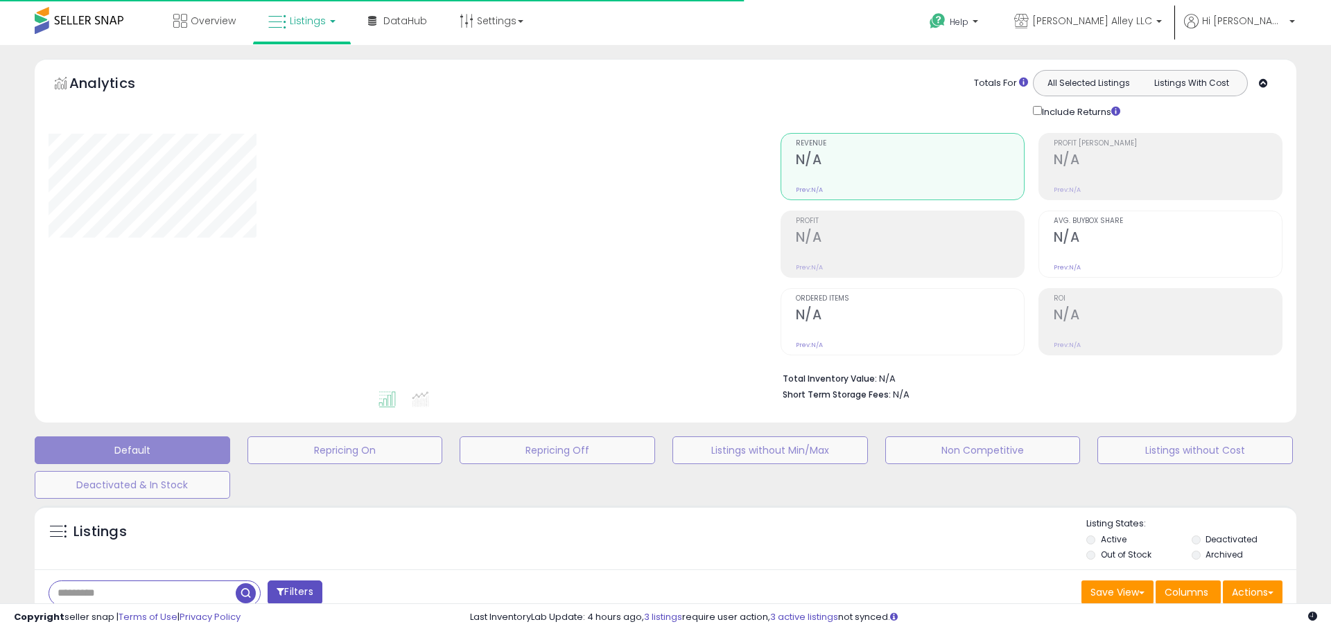  What do you see at coordinates (1195, 451) in the screenshot?
I see `button: Listings without Cost` at bounding box center [1195, 451].